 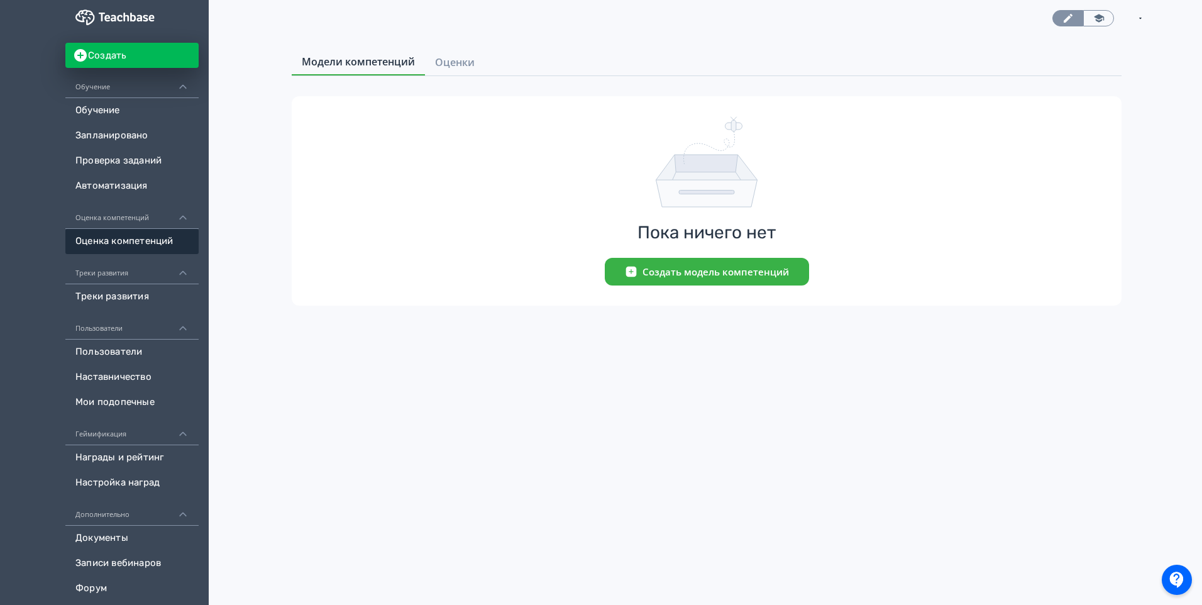 What do you see at coordinates (132, 324) in the screenshot?
I see `div: Пользователи` at bounding box center [132, 324].